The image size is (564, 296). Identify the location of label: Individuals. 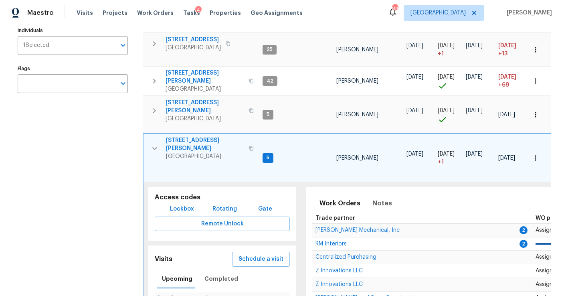
(73, 30).